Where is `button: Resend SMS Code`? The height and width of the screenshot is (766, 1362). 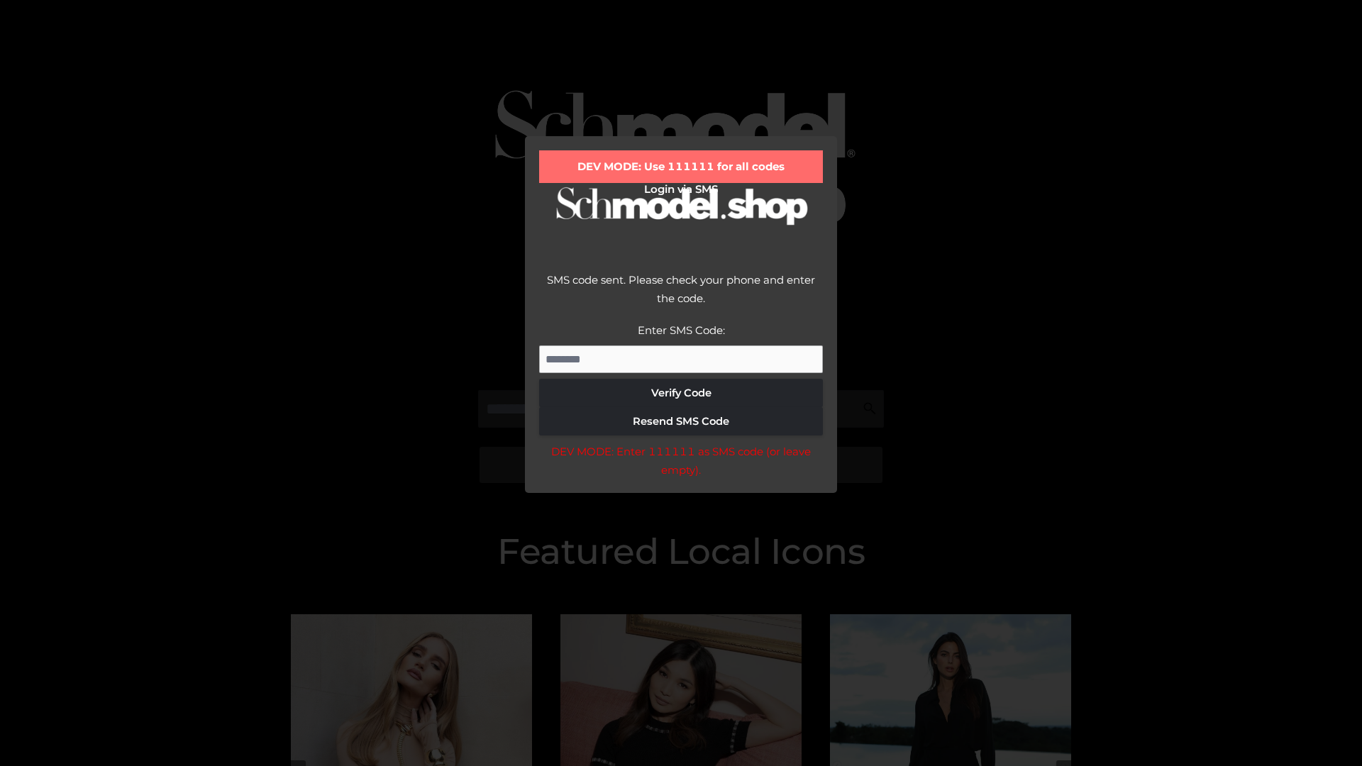 button: Resend SMS Code is located at coordinates (681, 422).